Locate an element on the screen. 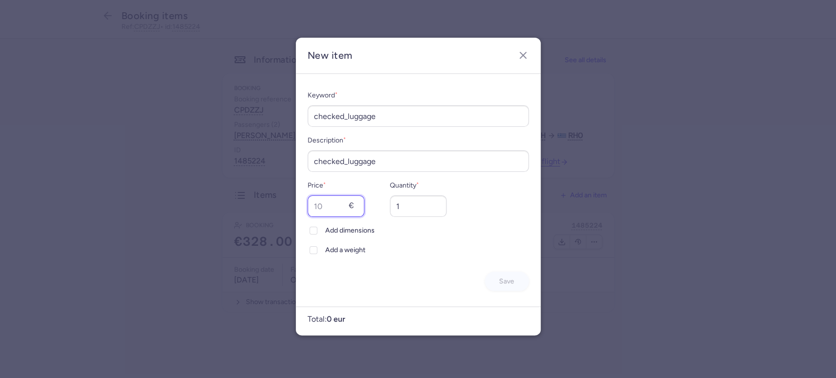  label: Keyword is located at coordinates (418, 95).